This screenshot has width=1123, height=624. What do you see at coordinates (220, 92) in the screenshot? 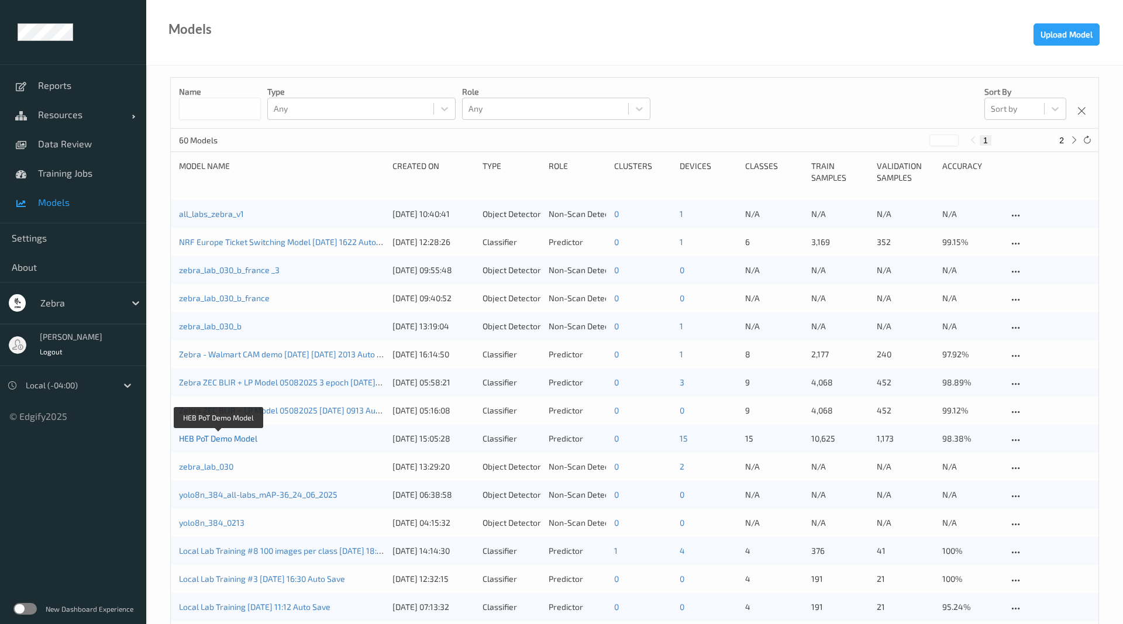
I see `p: Name` at bounding box center [220, 92].